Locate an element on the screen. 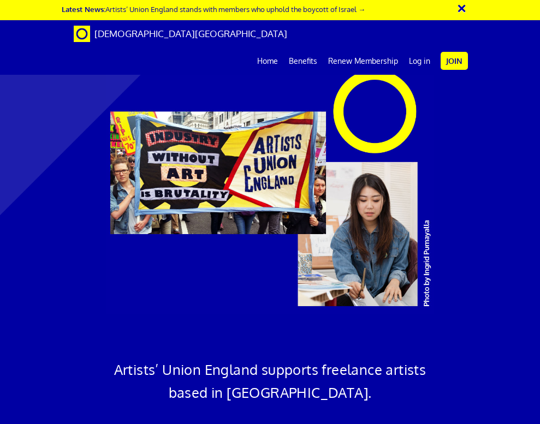 Image resolution: width=540 pixels, height=424 pixels. a: Home is located at coordinates (267, 61).